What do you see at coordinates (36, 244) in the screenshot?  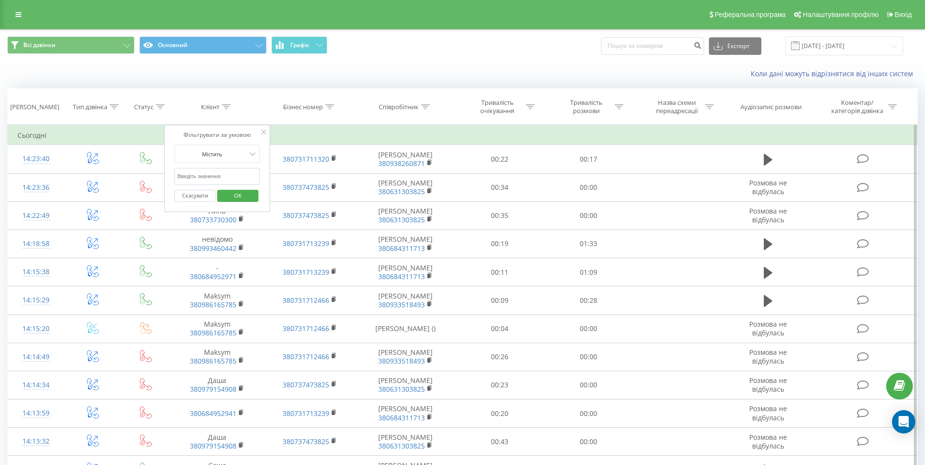 I see `div: 14:18:58` at bounding box center [36, 244].